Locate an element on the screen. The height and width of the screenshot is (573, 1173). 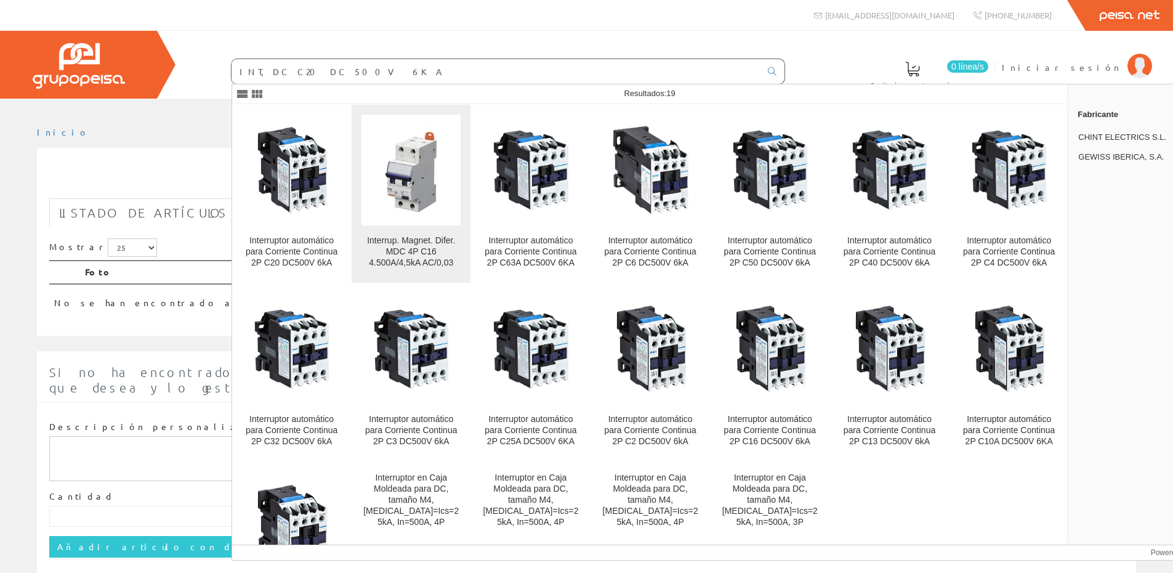
div: Interruptor automático para Corriente Continua 2P C13 DC500V 6kA is located at coordinates (889, 431).